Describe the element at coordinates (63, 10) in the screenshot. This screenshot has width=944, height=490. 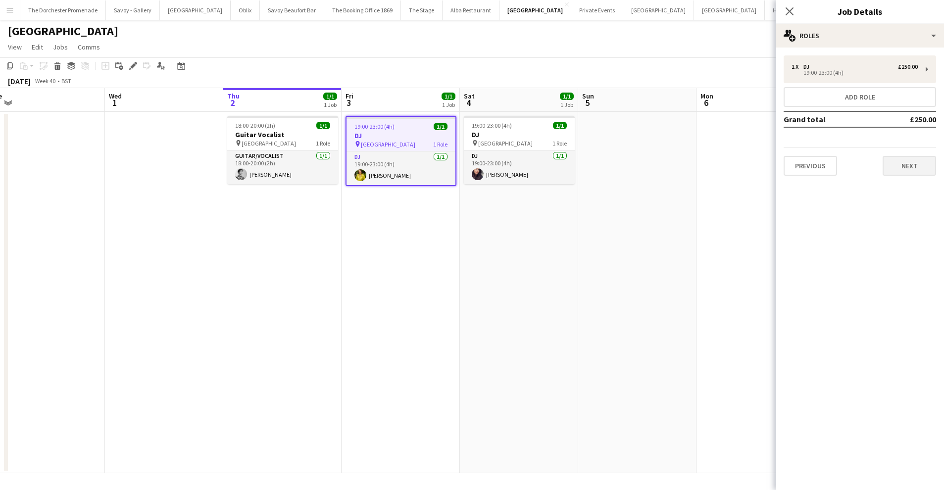
I see `button: The Dorchester Promenade` at that location.